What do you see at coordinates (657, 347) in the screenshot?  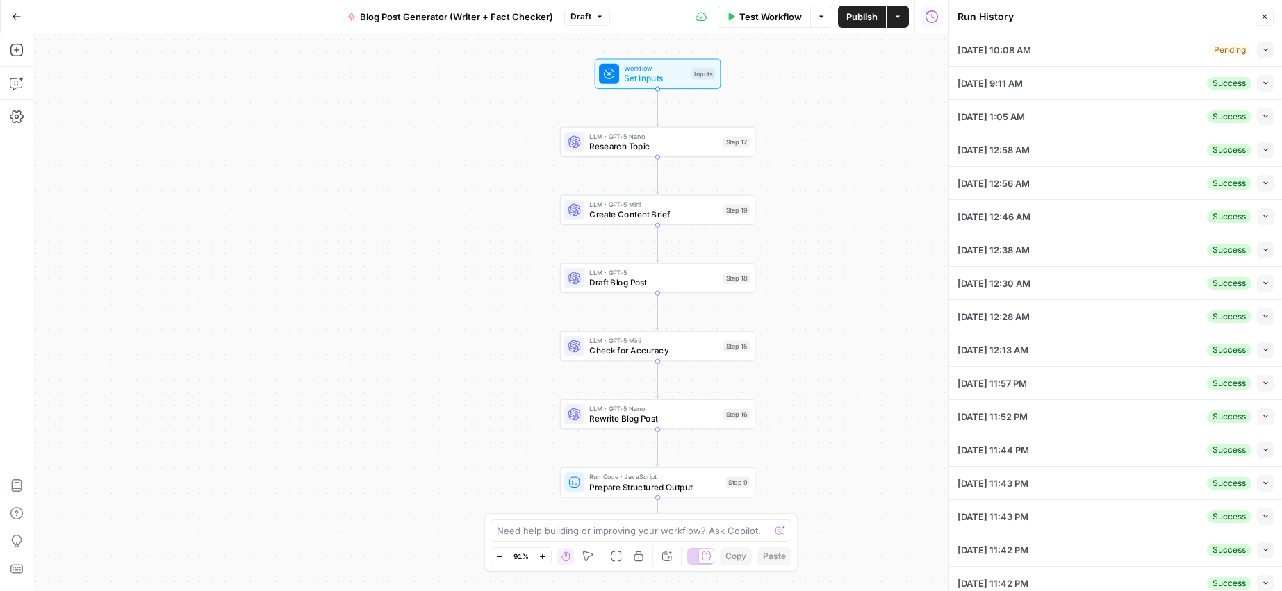 I see `div: LLM · GPT-5 MiniCheck for AccuracyStep 15` at bounding box center [657, 347].